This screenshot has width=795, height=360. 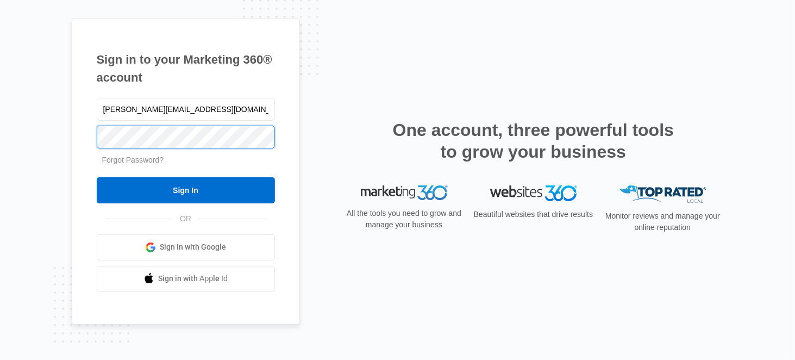 I want to click on h2: One account, three powerful tools to grow your business, so click(x=534, y=141).